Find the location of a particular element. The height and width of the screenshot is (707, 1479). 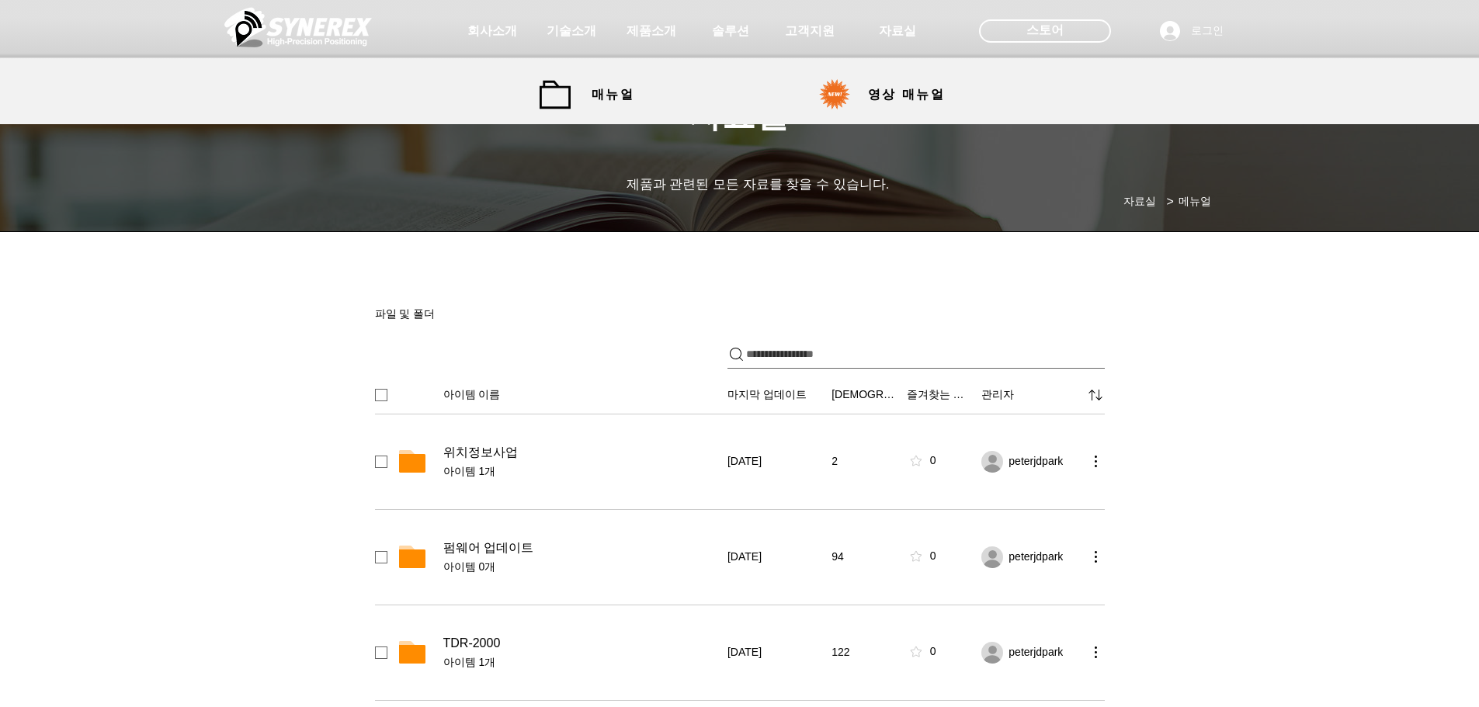

span: 2 is located at coordinates (835, 462).